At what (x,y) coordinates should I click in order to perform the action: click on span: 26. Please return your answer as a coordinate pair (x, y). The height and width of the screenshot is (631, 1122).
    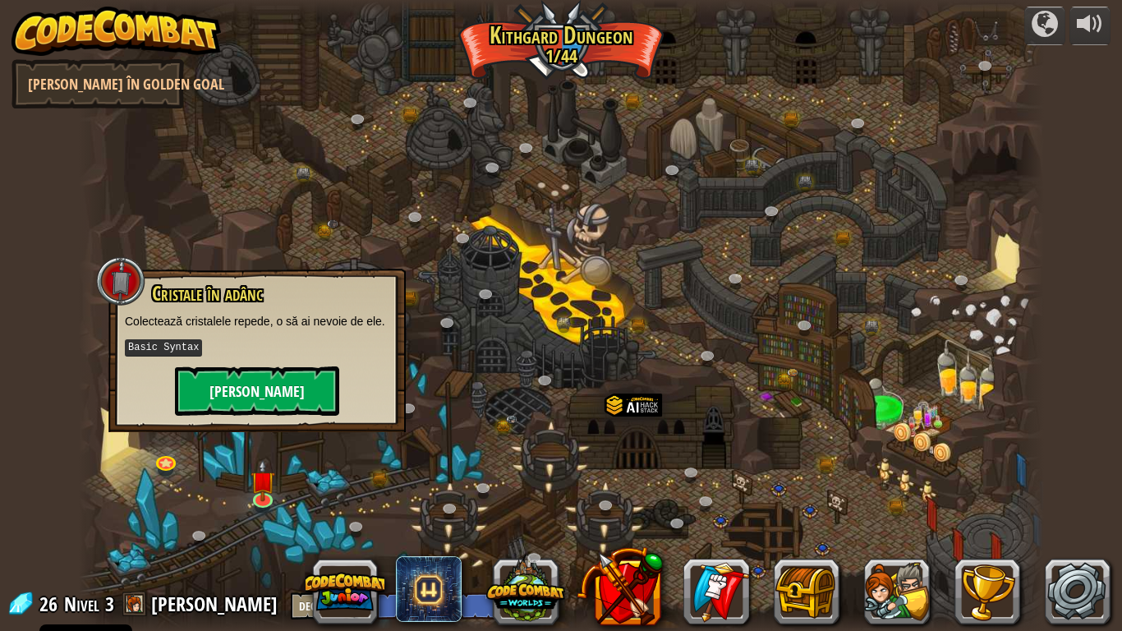
    Looking at the image, I should click on (51, 603).